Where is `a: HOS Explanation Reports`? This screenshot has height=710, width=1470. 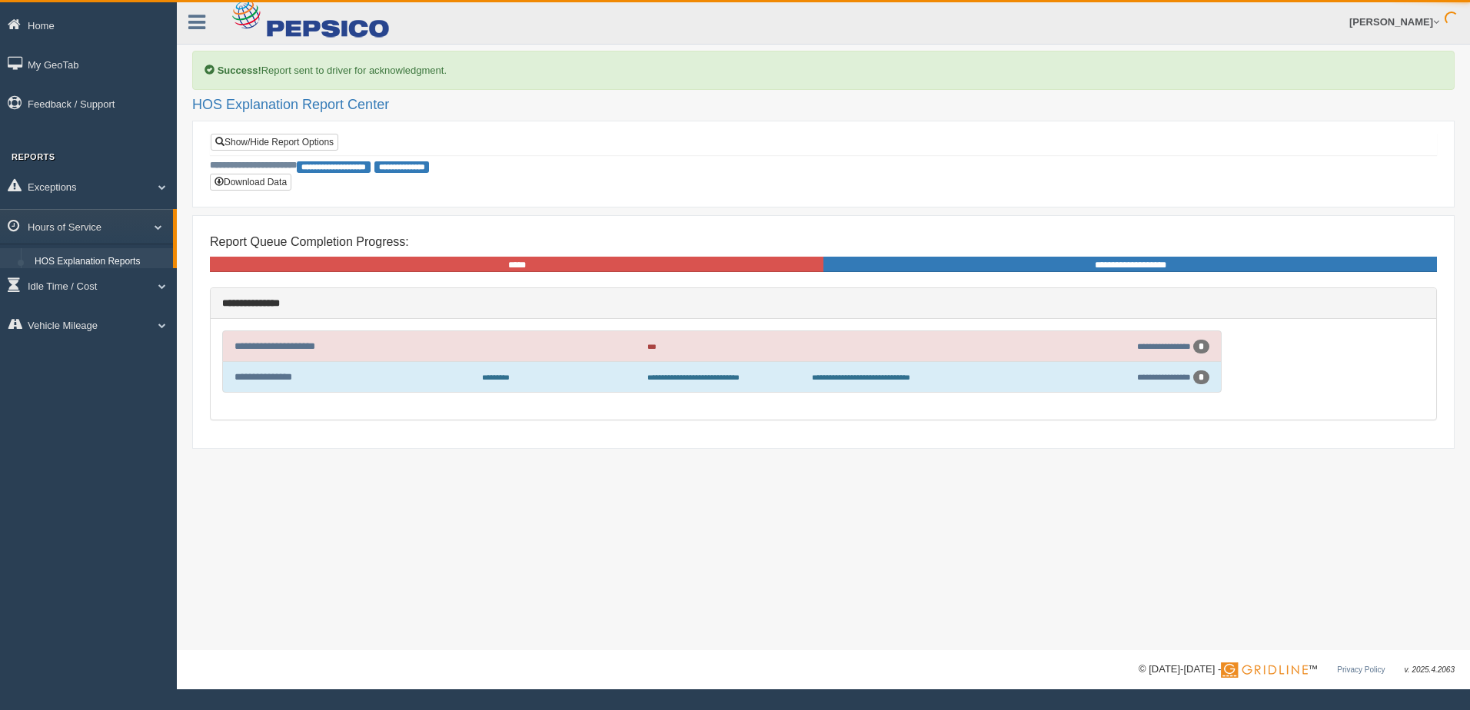
a: HOS Explanation Reports is located at coordinates (100, 262).